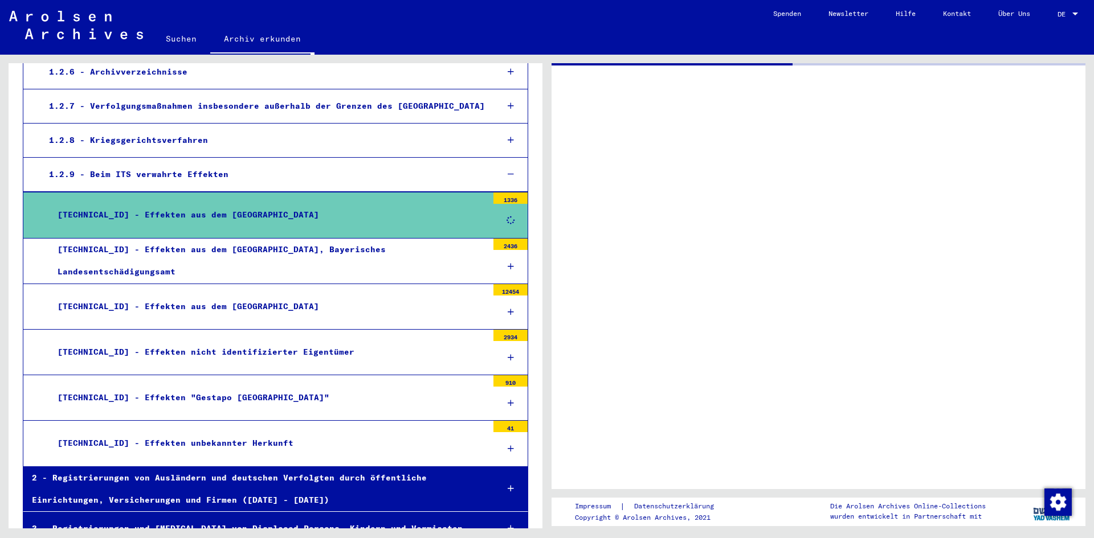  I want to click on p: Copyright © Arolsen Archives, 2021, so click(651, 518).